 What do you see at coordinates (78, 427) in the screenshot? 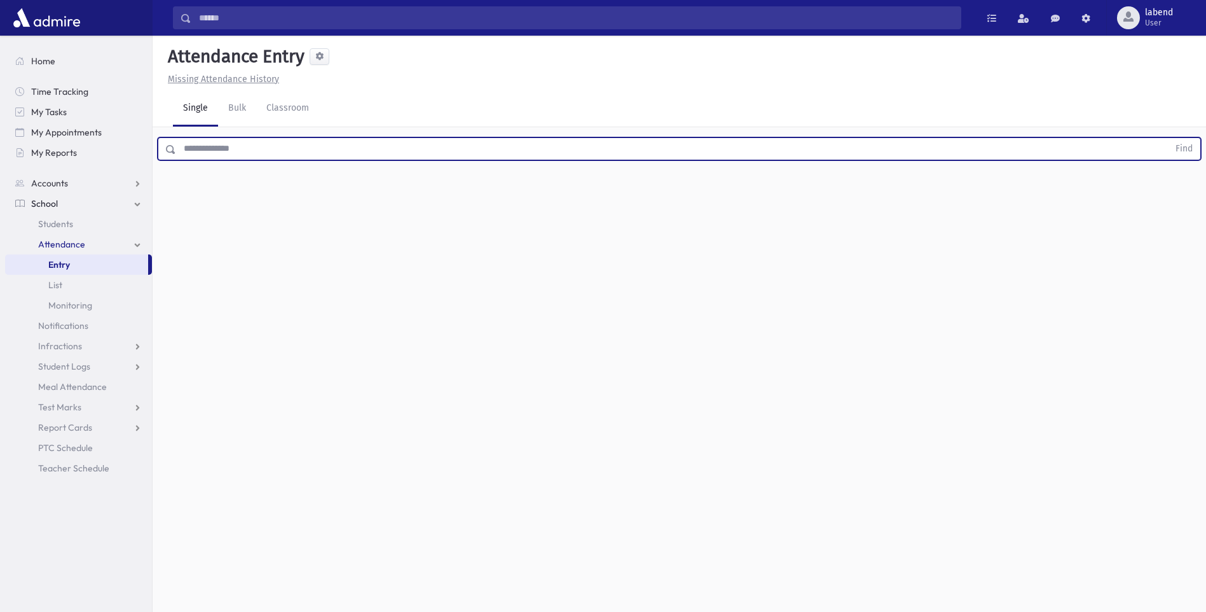
I see `a: Report Cards` at bounding box center [78, 427].